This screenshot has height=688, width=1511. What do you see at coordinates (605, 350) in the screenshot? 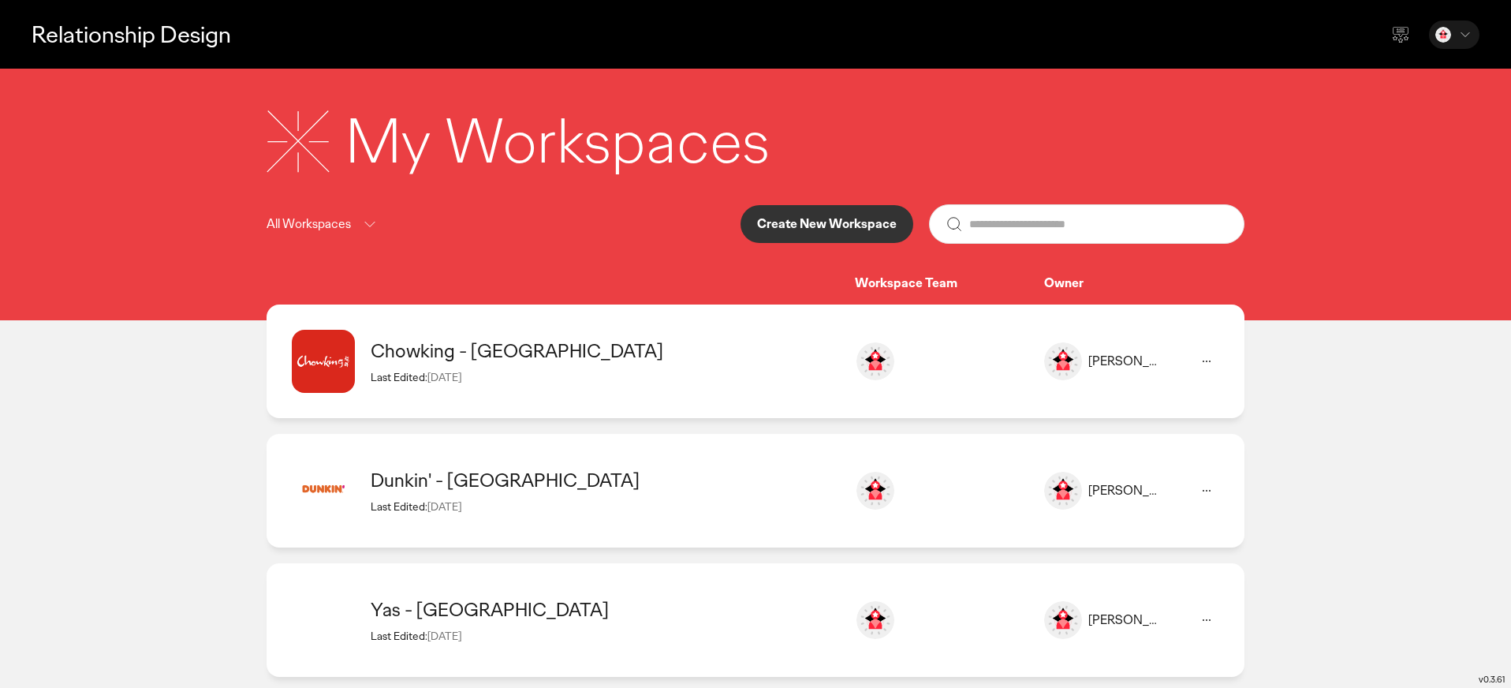
I see `div: Chowking - Philippines` at bounding box center [605, 350].